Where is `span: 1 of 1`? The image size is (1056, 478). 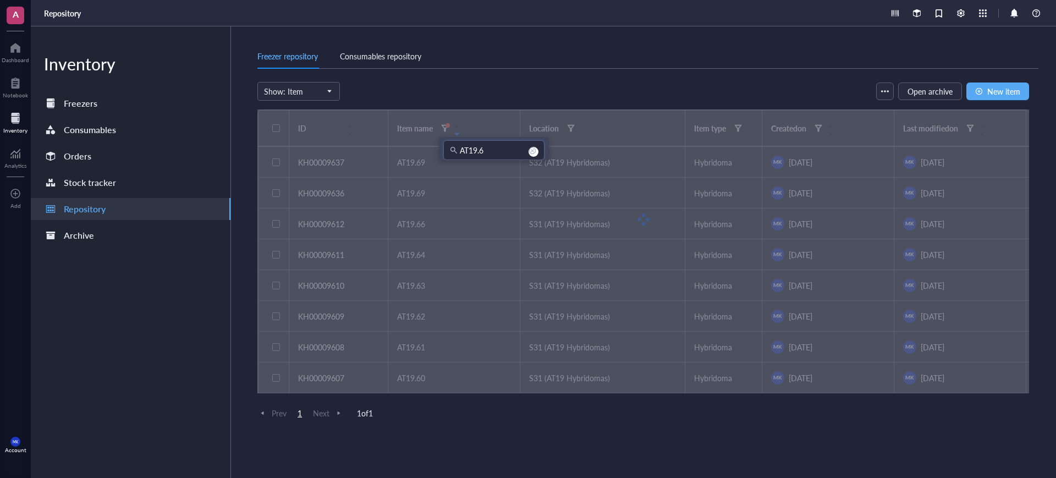
span: 1 of 1 is located at coordinates (365, 413).